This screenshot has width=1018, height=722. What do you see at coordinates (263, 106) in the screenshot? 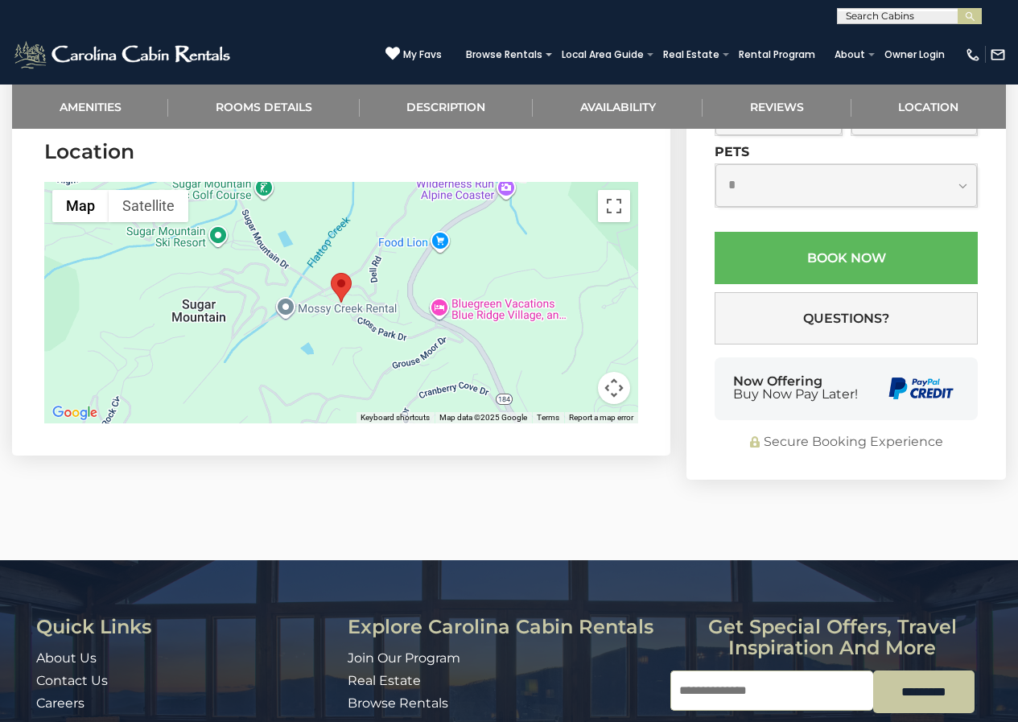
I see `a: Rooms Details` at bounding box center [263, 106].